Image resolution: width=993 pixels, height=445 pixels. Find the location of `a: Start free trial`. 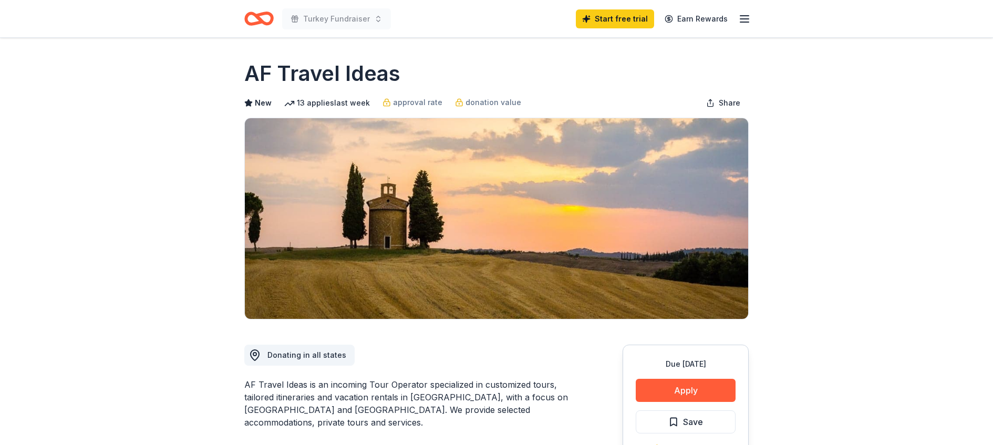

a: Start free trial is located at coordinates (615, 19).